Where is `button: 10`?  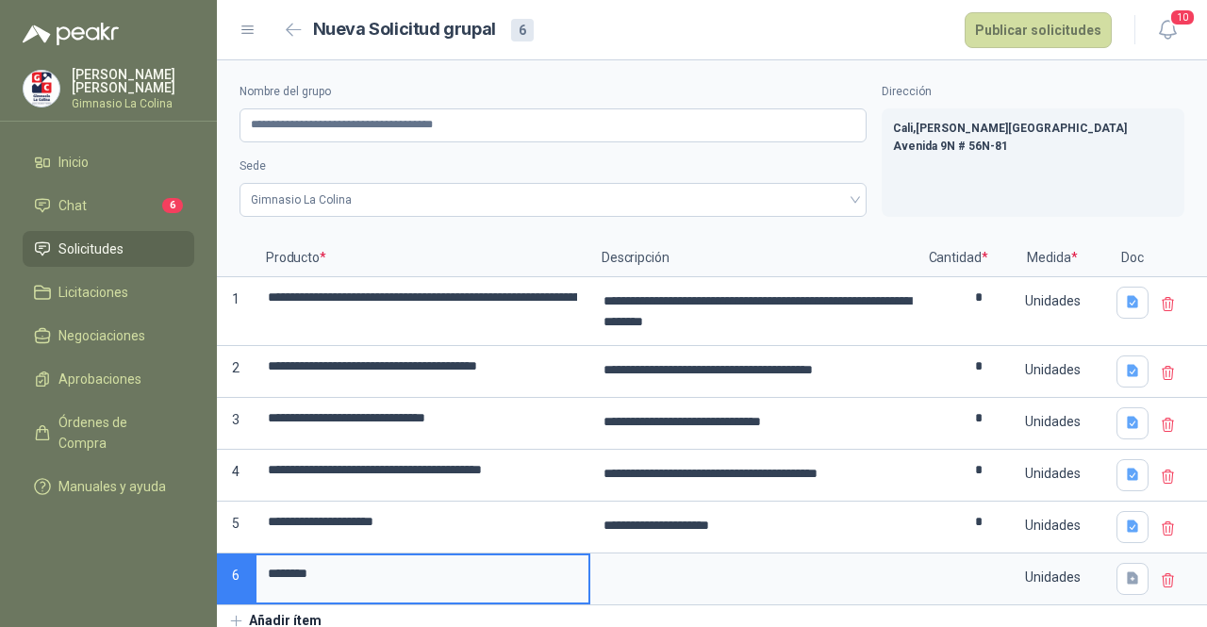
button: 10 is located at coordinates (1167, 30).